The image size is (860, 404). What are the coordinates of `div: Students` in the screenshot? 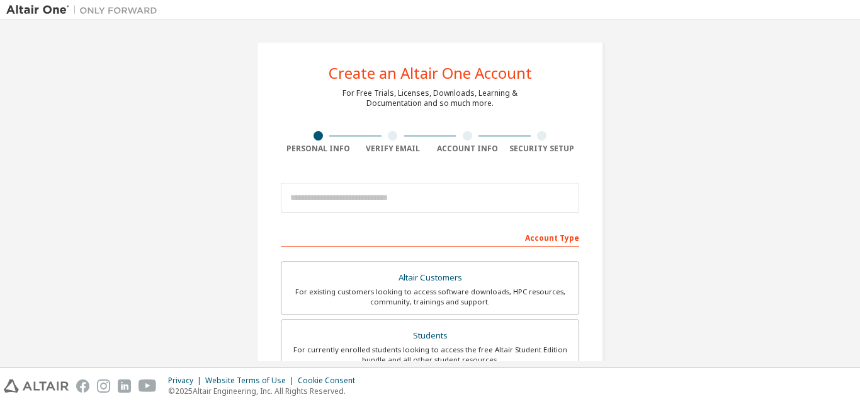 It's located at (430, 336).